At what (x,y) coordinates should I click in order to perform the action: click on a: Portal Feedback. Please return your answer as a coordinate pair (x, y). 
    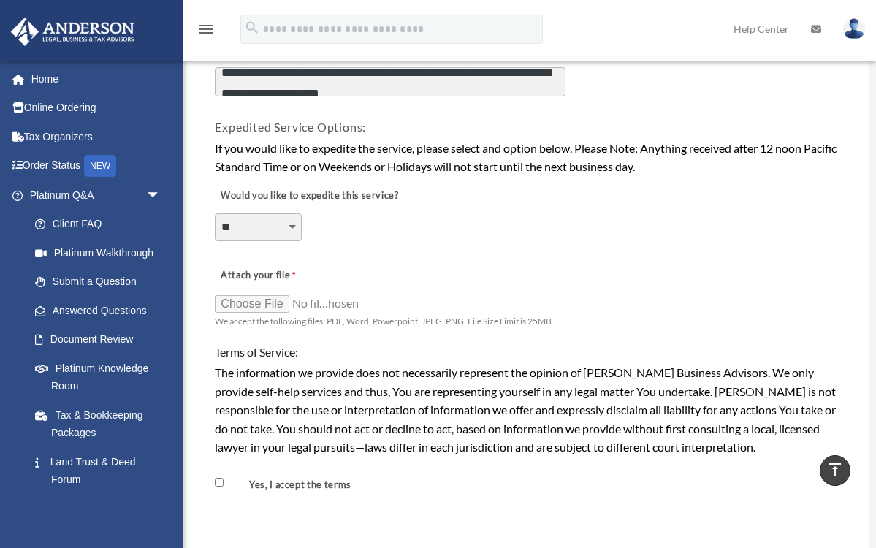
    Looking at the image, I should click on (102, 508).